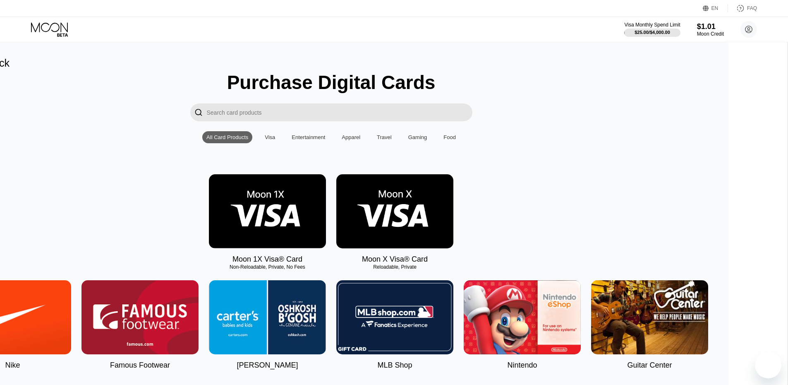  What do you see at coordinates (710, 29) in the screenshot?
I see `div: $1.01Moon Credit` at bounding box center [710, 29].